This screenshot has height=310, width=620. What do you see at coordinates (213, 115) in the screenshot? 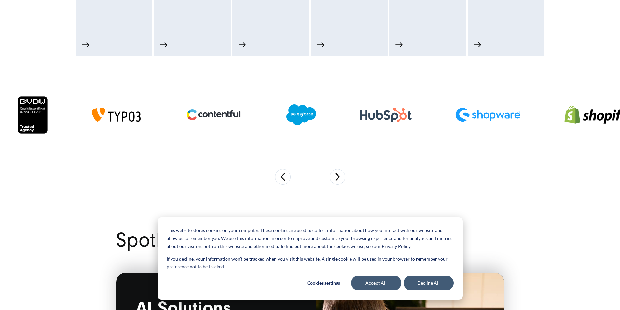
I see `img: Contentful Partner Agency - Digtial Agency for headless CMS Development SUNZINET` at bounding box center [213, 115].